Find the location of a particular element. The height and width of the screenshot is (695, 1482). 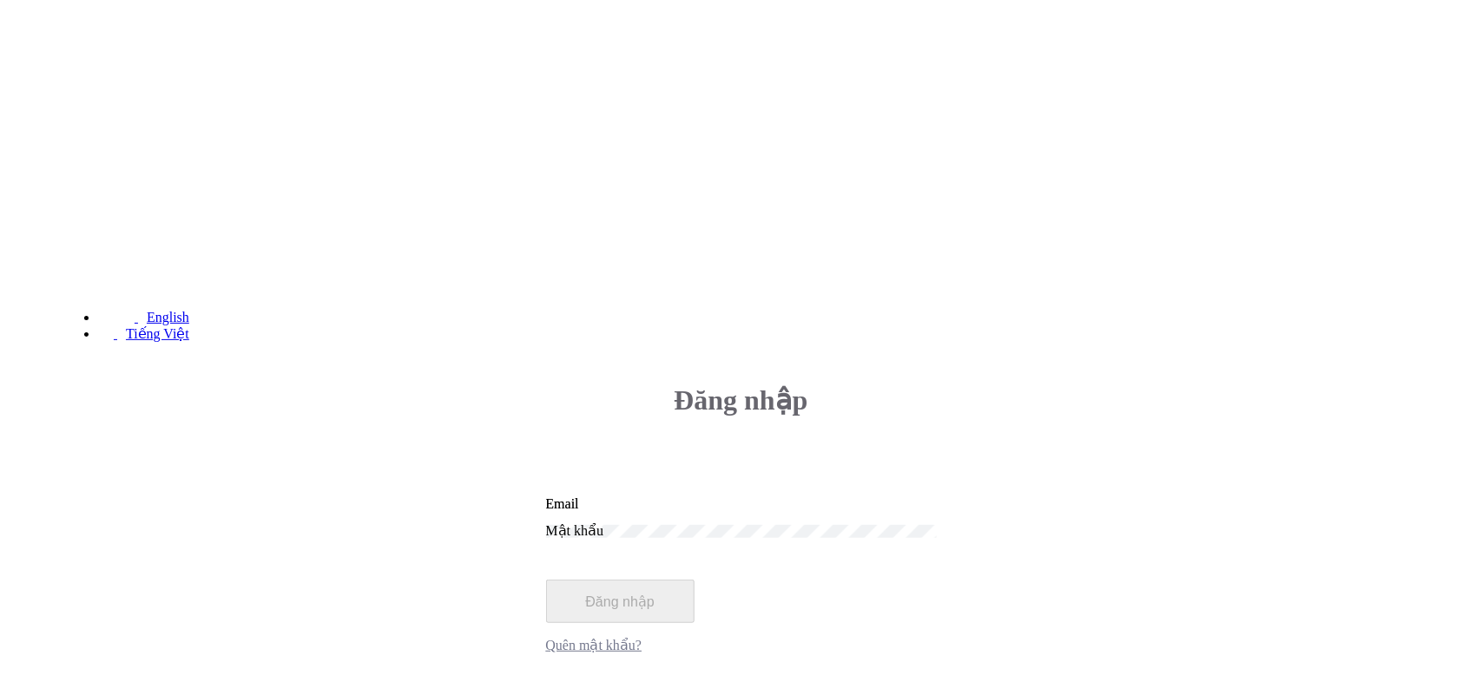

a: Quên mật khẩu? is located at coordinates (594, 646).